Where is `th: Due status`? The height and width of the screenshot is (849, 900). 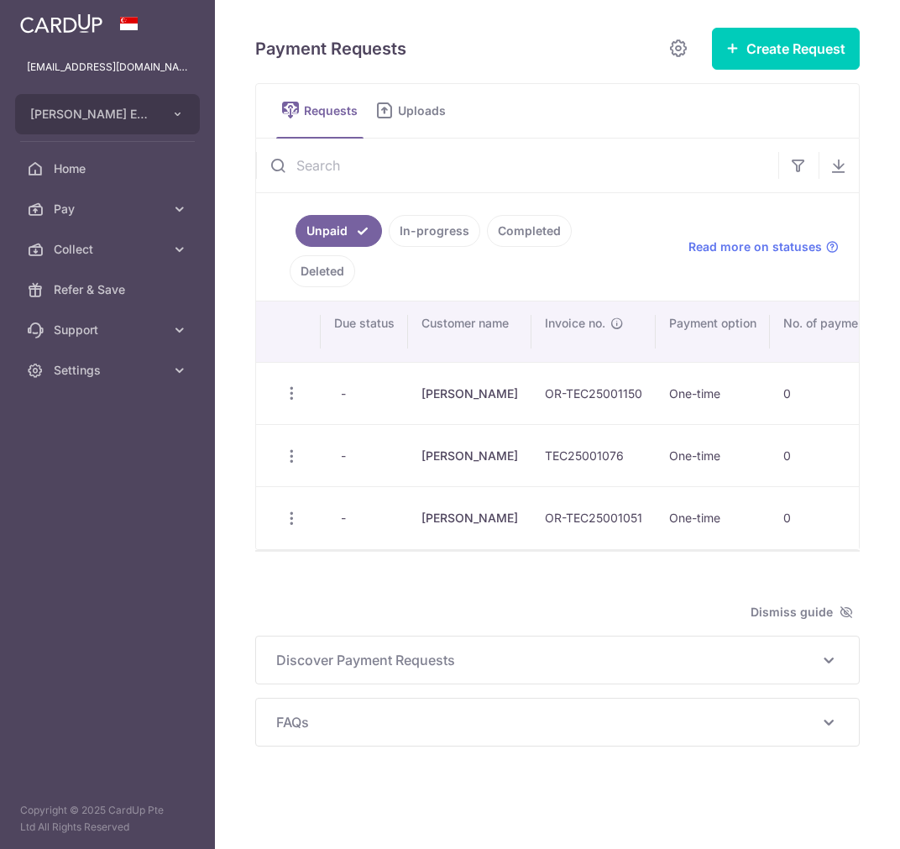
th: Due status is located at coordinates (364, 332).